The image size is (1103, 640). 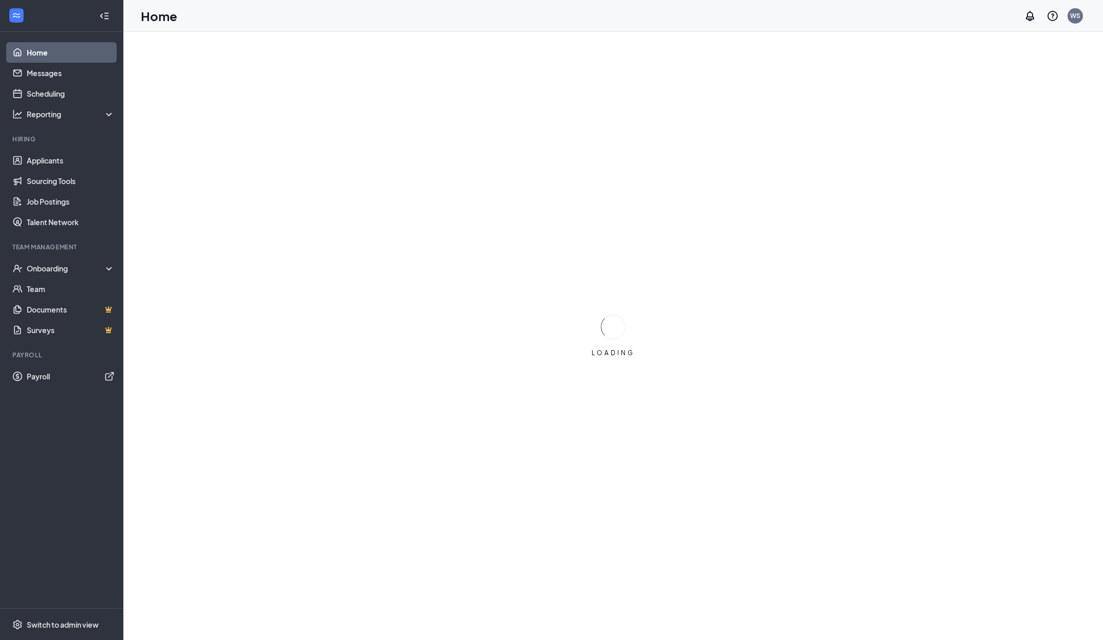 What do you see at coordinates (70, 160) in the screenshot?
I see `a: Applicants` at bounding box center [70, 160].